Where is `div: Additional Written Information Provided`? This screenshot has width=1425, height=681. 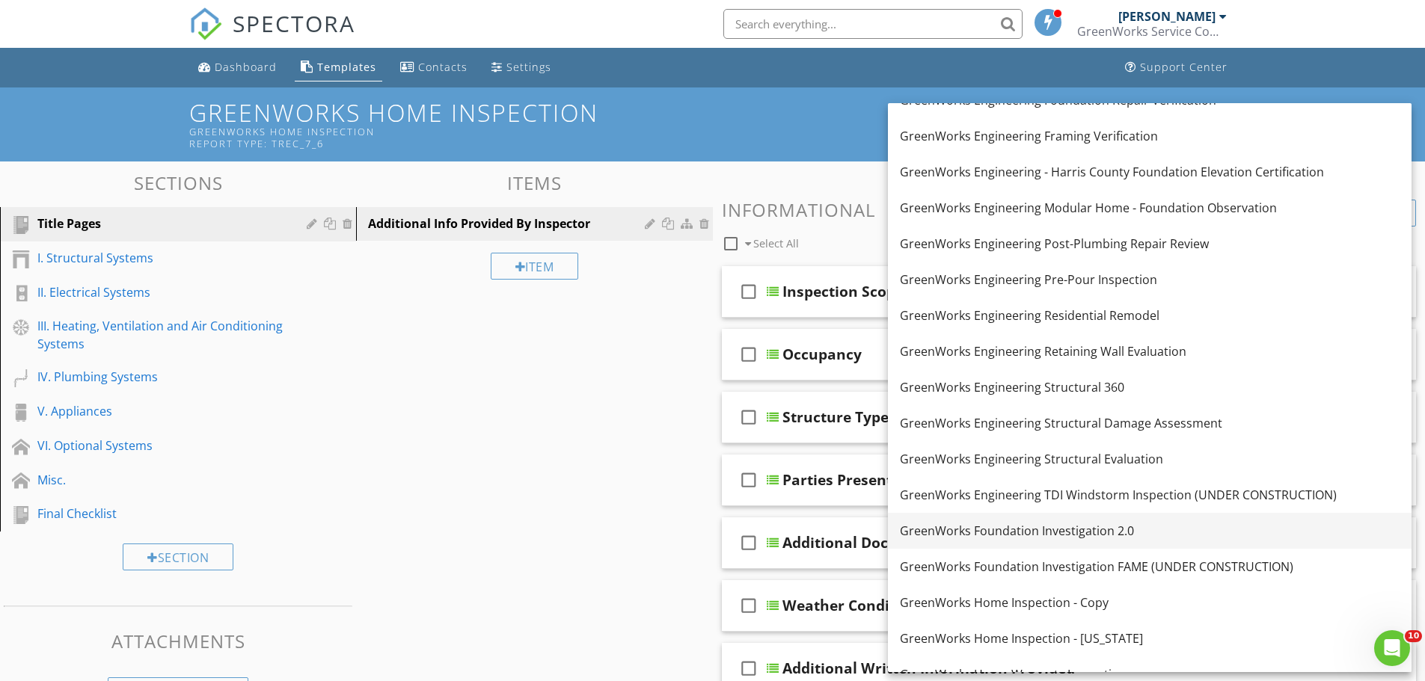 div: Additional Written Information Provided is located at coordinates (928, 669).